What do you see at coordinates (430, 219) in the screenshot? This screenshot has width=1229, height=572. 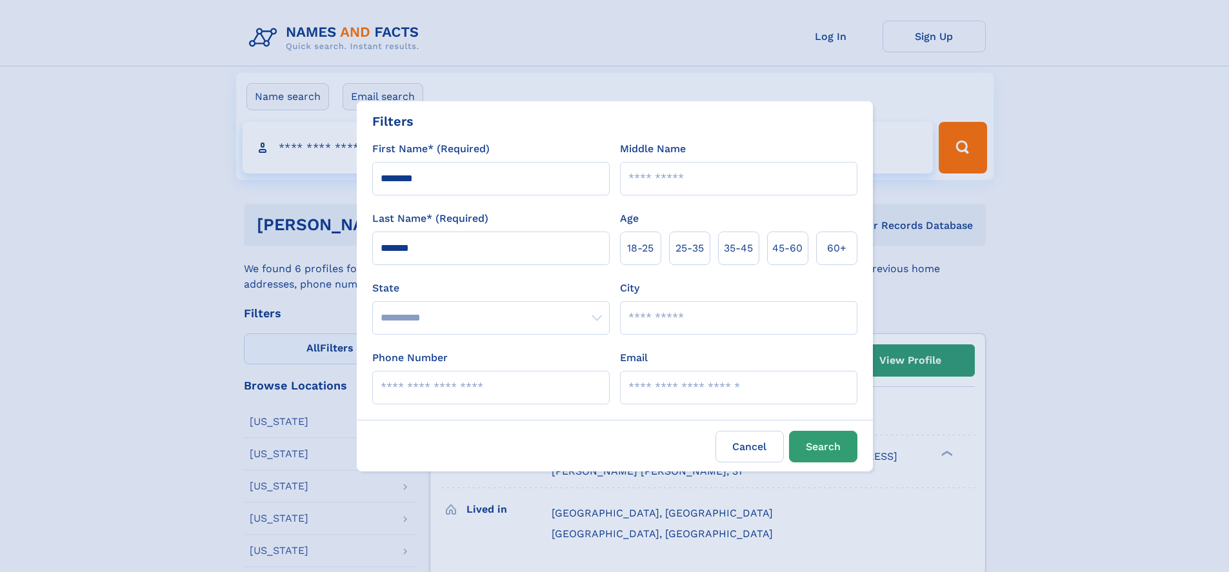 I see `label: Last Name* (Required)` at bounding box center [430, 219].